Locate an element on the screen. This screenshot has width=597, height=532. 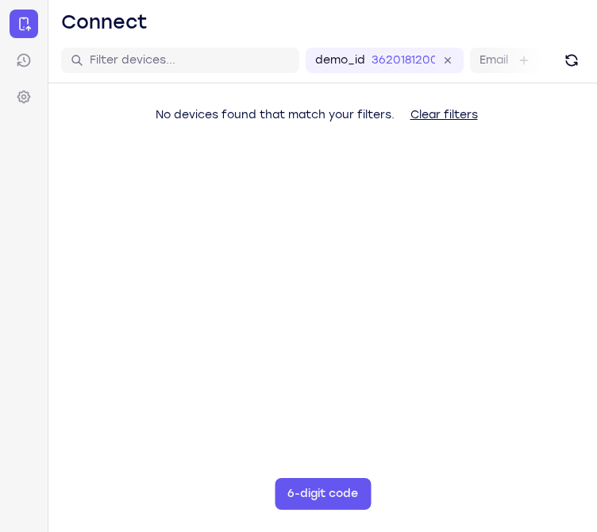
h1: Connect is located at coordinates (104, 22).